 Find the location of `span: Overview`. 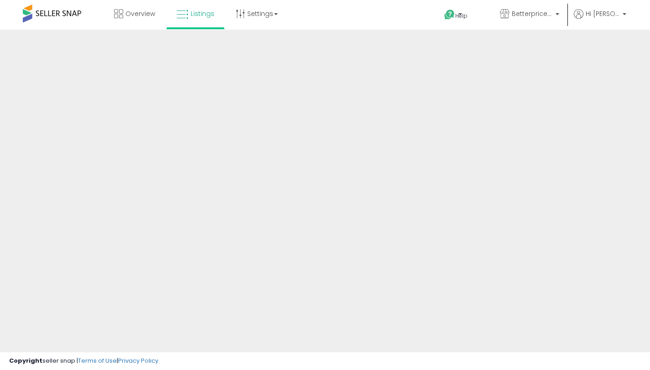

span: Overview is located at coordinates (140, 14).